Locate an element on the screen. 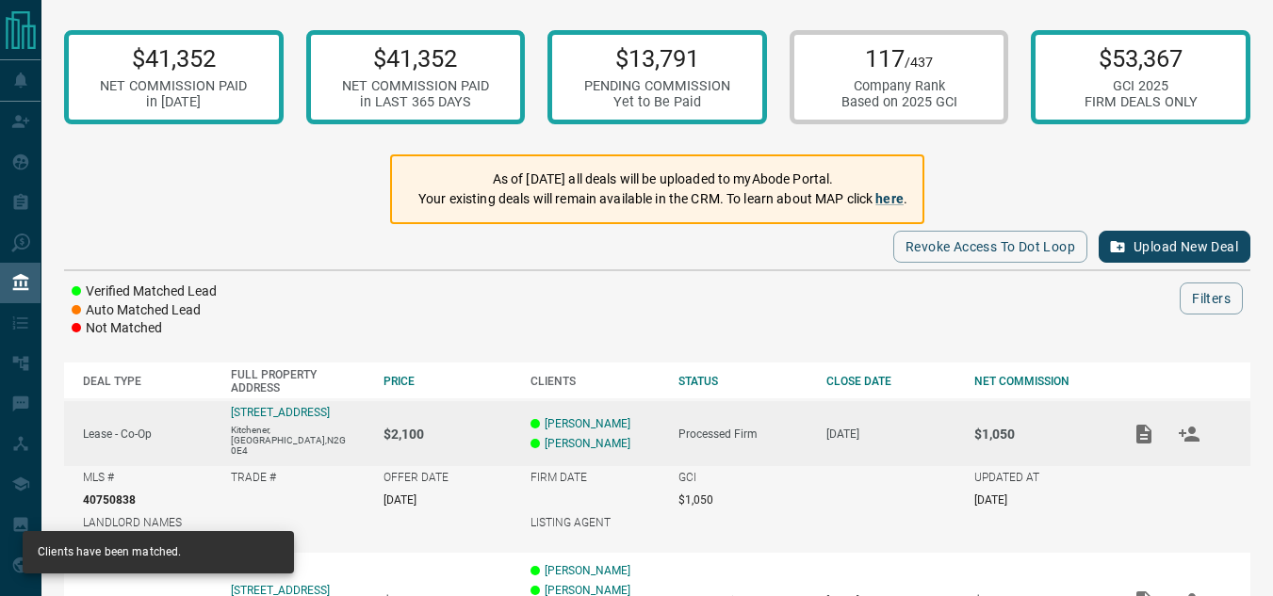  div: Clients have been matched. is located at coordinates (109, 552).